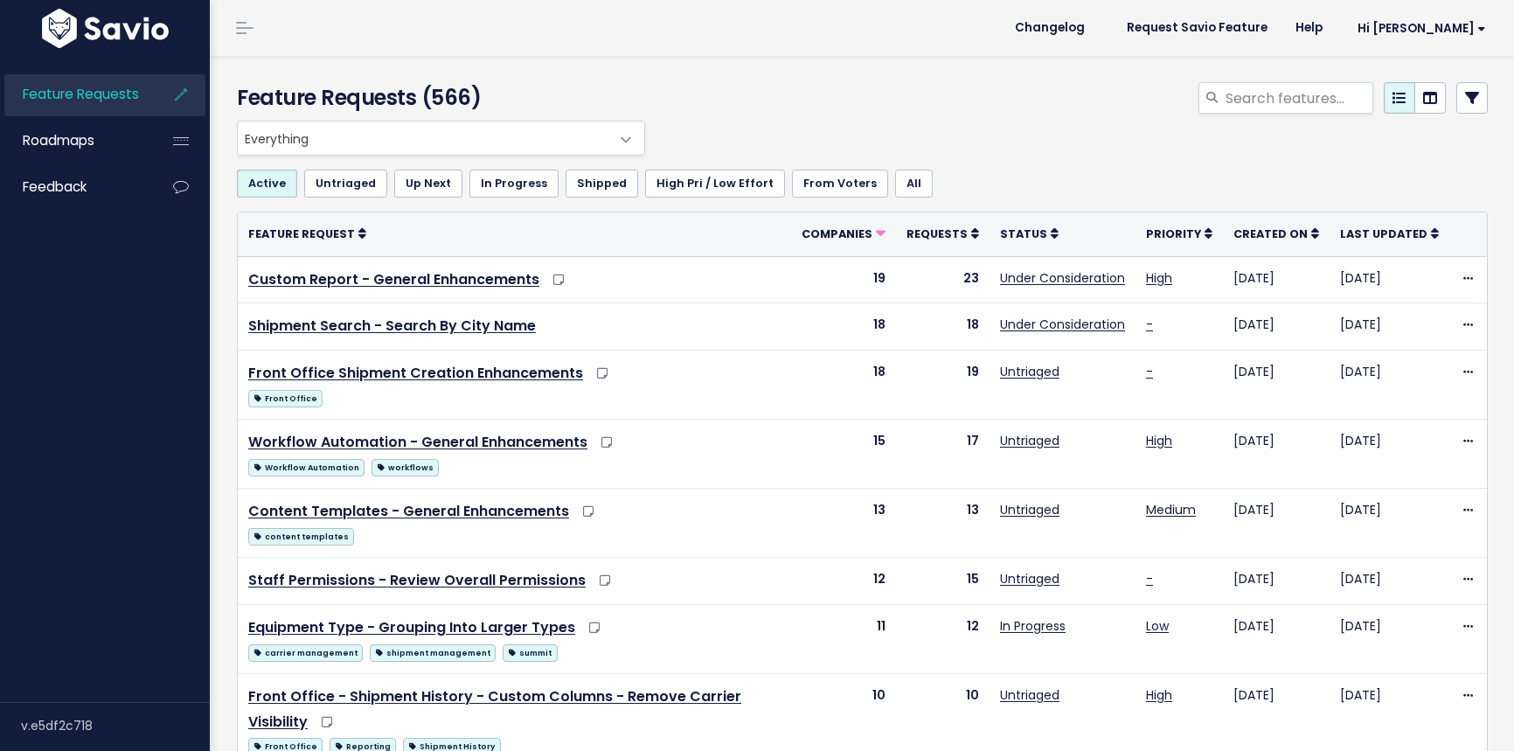  I want to click on span: content templates, so click(301, 537).